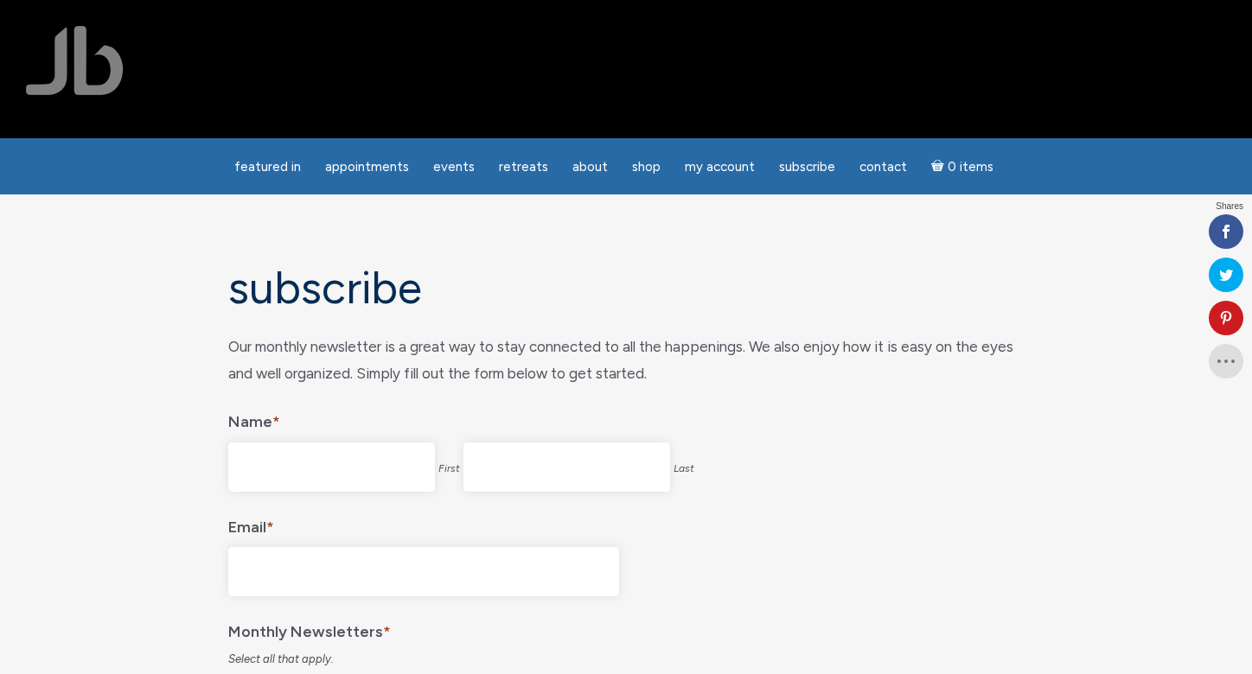 Image resolution: width=1252 pixels, height=674 pixels. I want to click on span: 0 items, so click(970, 167).